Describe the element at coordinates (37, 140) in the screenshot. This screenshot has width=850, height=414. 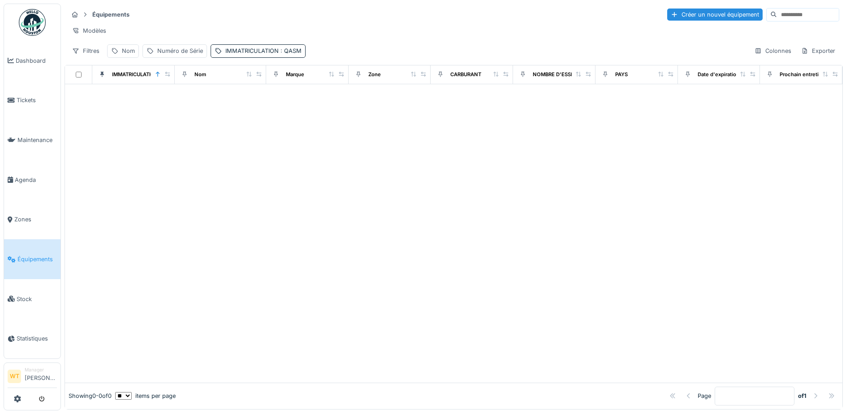
I see `span: Maintenance` at that location.